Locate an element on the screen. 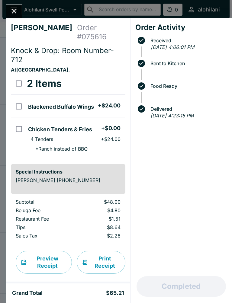 The height and width of the screenshot is (303, 232). h5: + $24.00 is located at coordinates (109, 106).